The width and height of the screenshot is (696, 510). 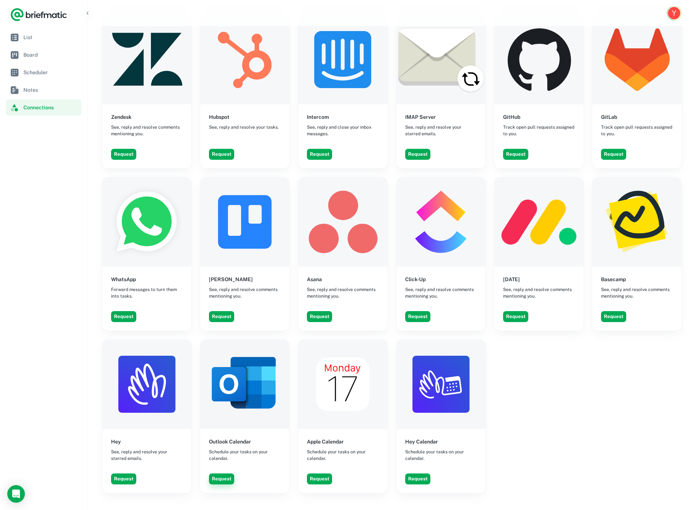 What do you see at coordinates (609, 117) in the screenshot?
I see `h6: GitLab` at bounding box center [609, 117].